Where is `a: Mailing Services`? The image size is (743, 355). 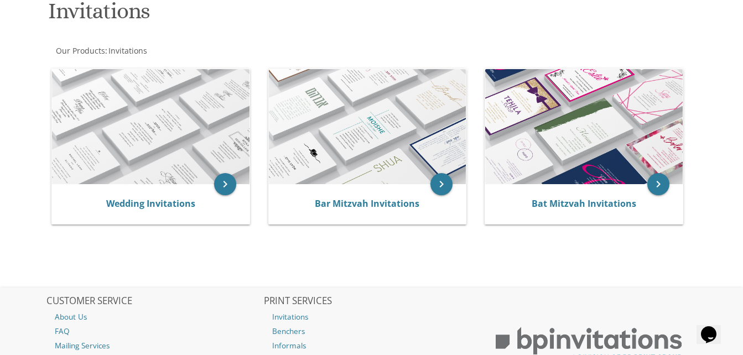 a: Mailing Services is located at coordinates (154, 346).